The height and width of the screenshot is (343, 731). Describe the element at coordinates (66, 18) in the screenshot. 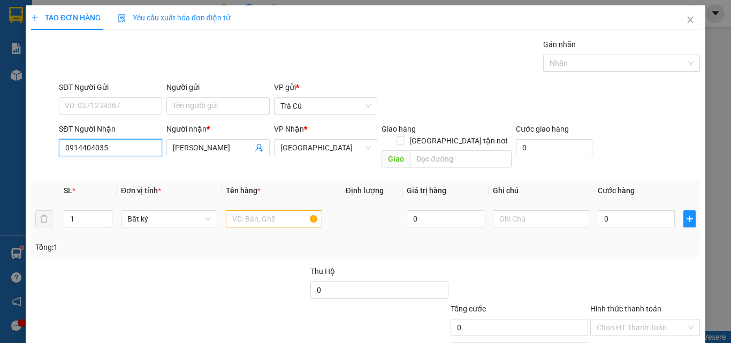

I see `span: TẠO ĐƠN HÀNG` at that location.